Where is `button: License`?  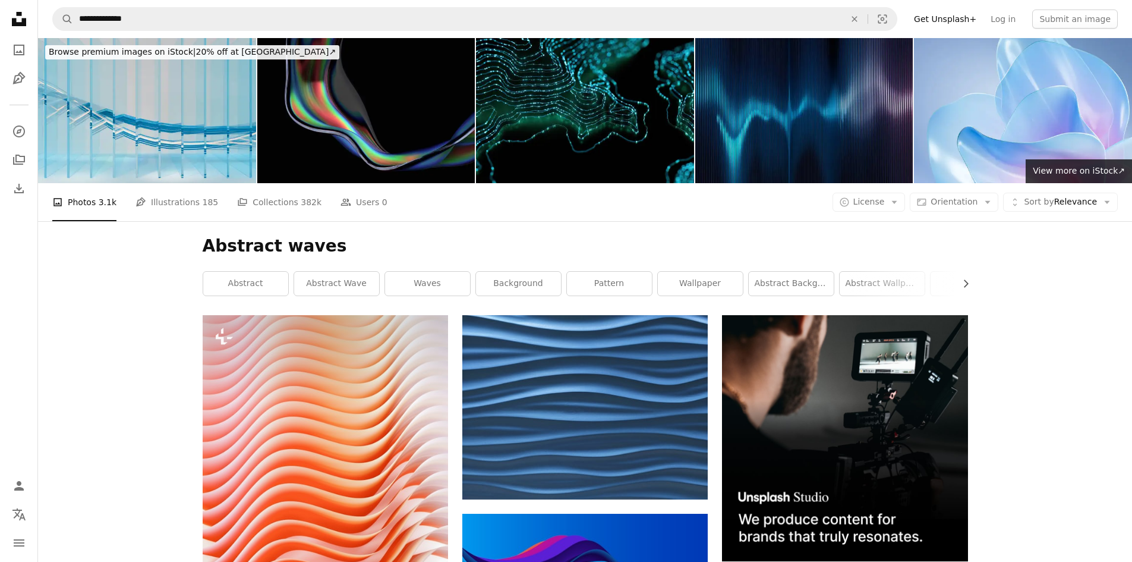 button: License is located at coordinates (869, 202).